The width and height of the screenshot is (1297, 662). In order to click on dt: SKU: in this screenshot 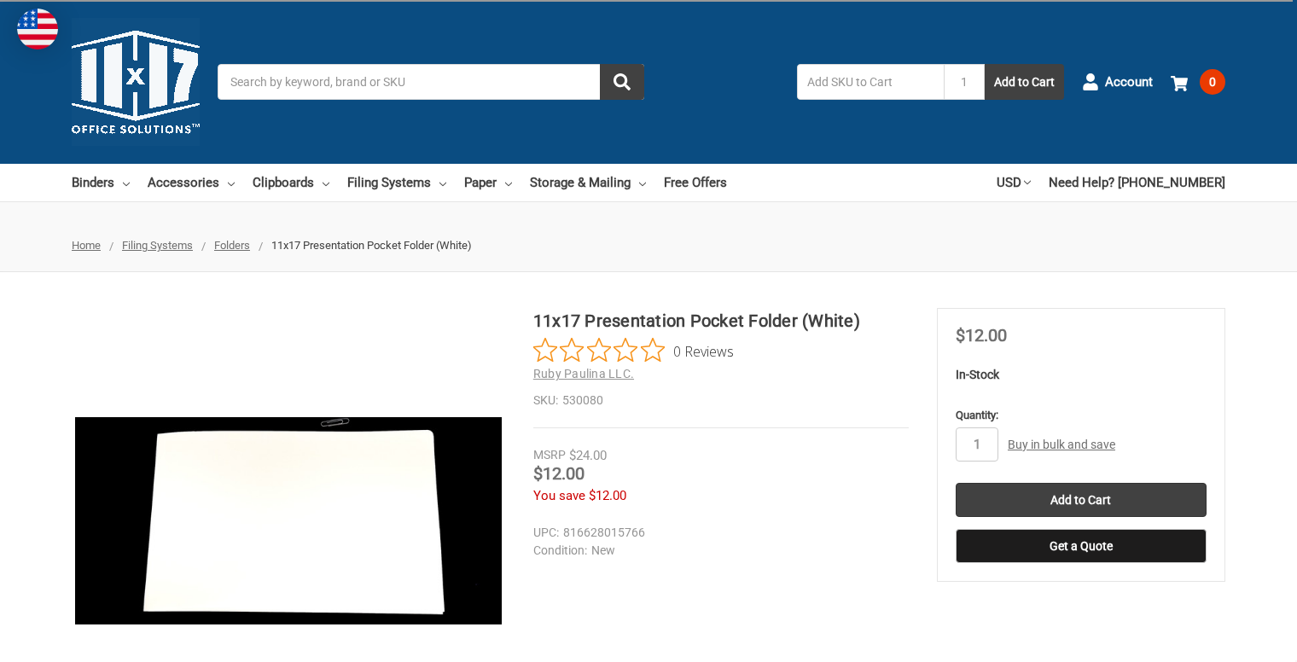, I will do `click(545, 400)`.